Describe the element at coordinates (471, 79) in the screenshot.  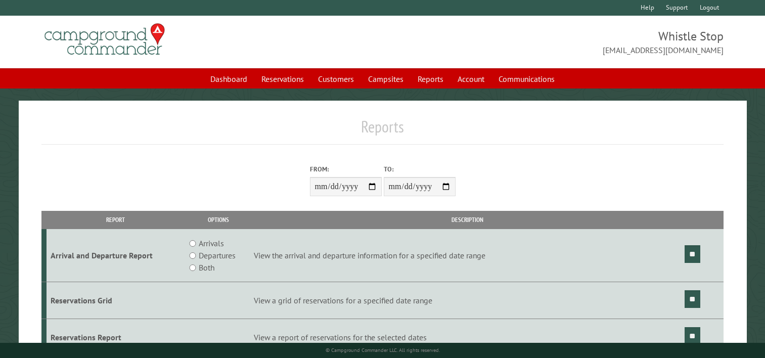
I see `a: Account` at that location.